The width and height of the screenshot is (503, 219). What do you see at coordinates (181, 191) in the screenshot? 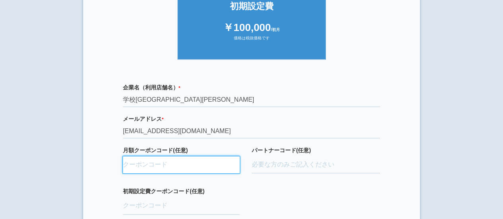
I see `label: 初期設定費クーポンコード(任意)` at bounding box center [181, 191].